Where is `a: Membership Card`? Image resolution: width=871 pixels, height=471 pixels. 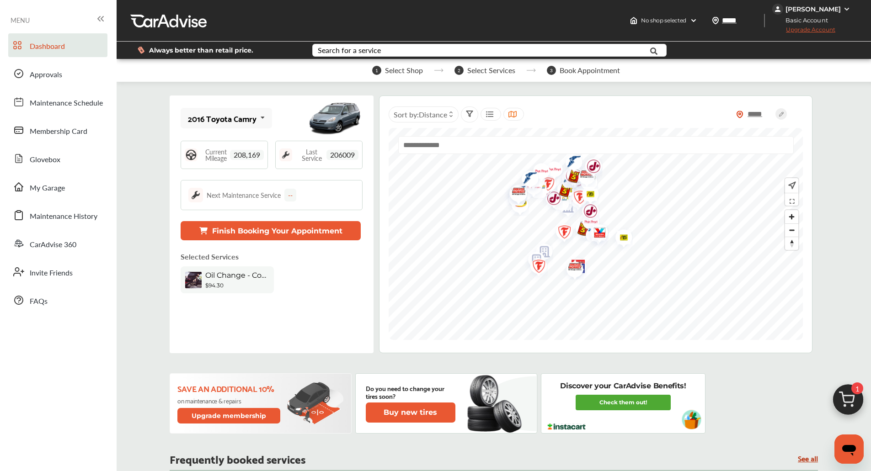 a: Membership Card is located at coordinates (58, 130).